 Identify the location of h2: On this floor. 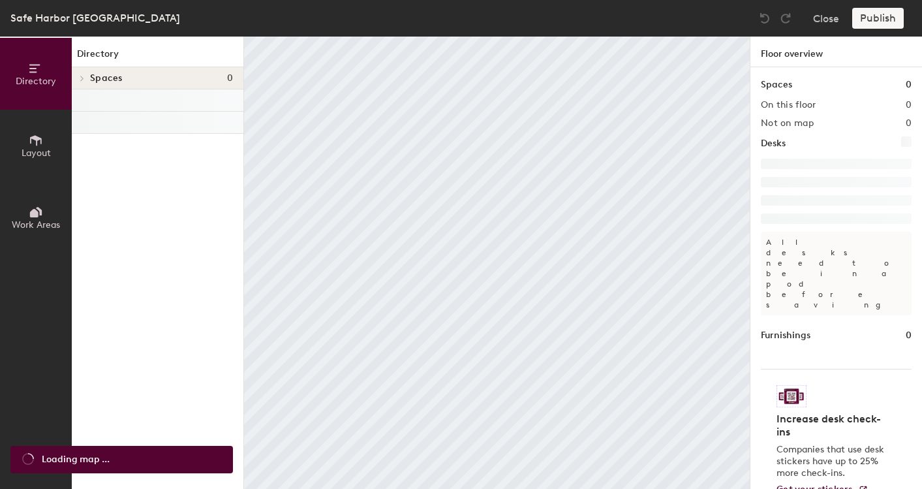
(788, 105).